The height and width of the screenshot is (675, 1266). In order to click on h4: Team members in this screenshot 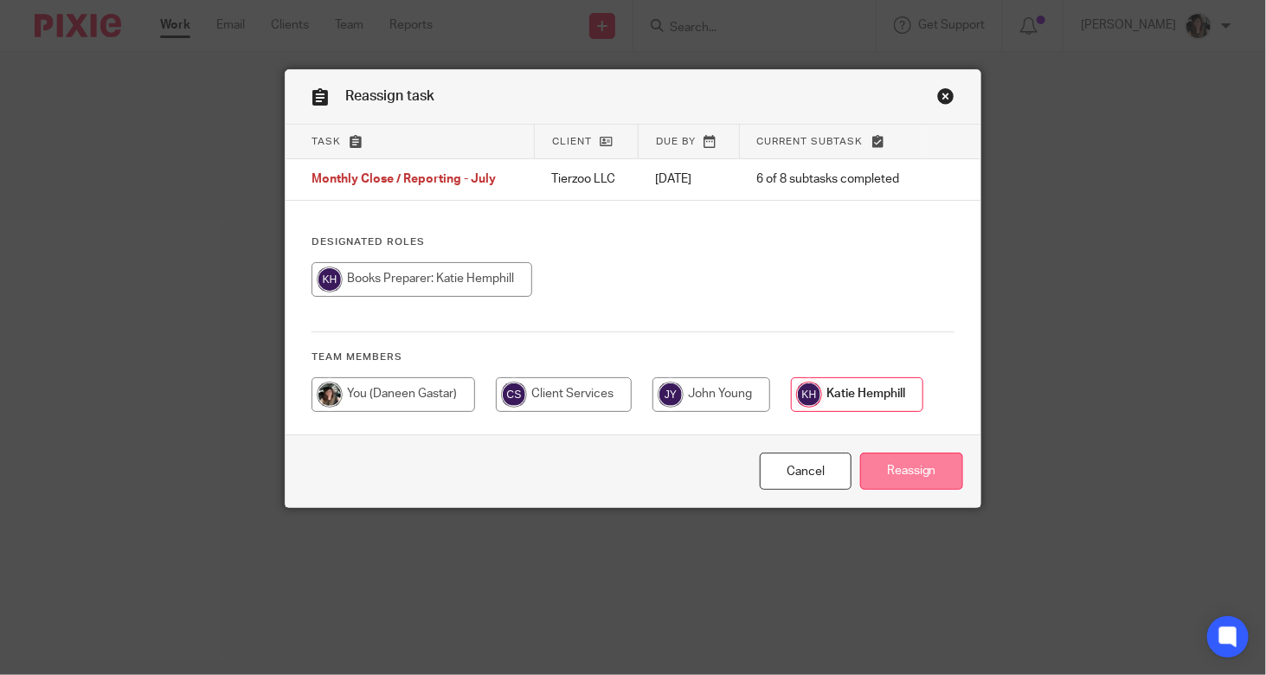, I will do `click(633, 357)`.